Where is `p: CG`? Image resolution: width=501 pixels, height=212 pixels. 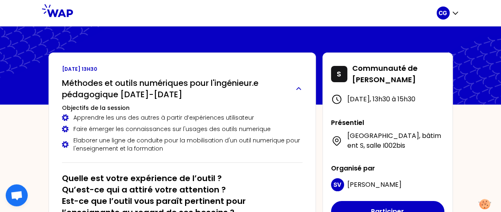
p: CG is located at coordinates (443, 13).